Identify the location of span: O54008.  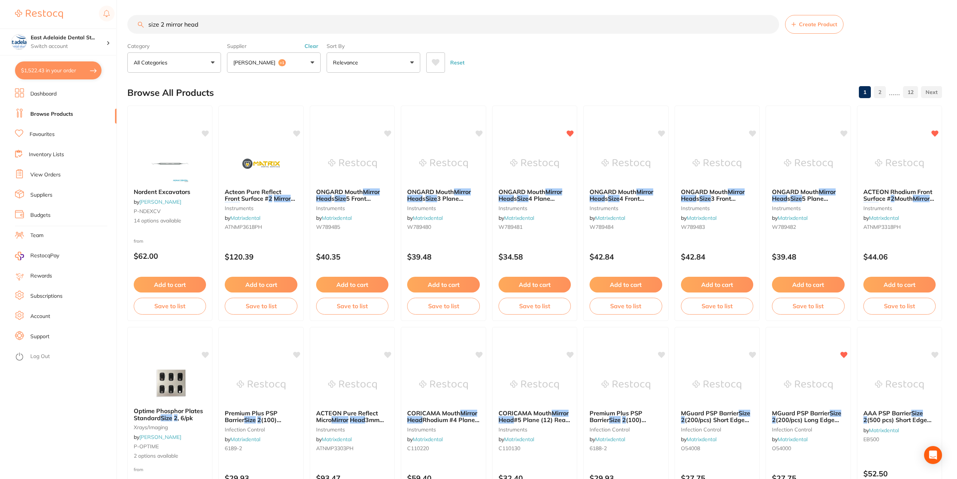
(691, 449).